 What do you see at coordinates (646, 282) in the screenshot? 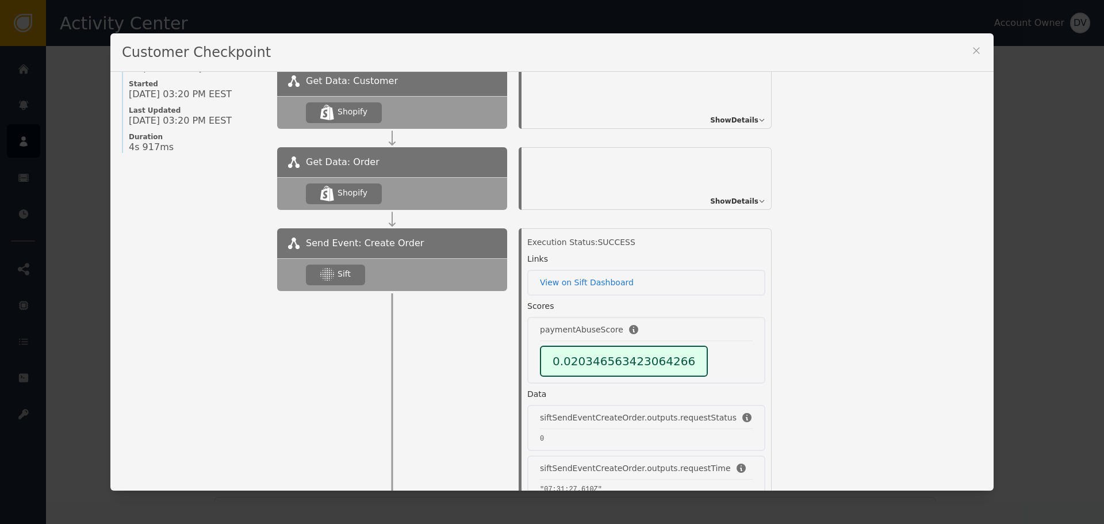
I see `a: View on Sift Dashboard` at bounding box center [646, 282].